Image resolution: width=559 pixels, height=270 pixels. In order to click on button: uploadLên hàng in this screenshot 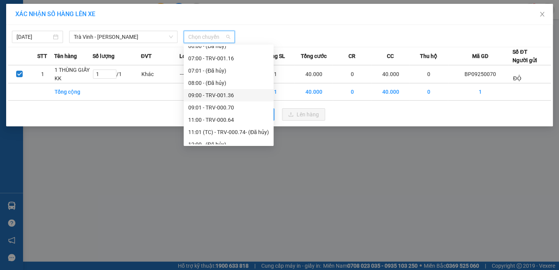, I will do `click(304, 115)`.